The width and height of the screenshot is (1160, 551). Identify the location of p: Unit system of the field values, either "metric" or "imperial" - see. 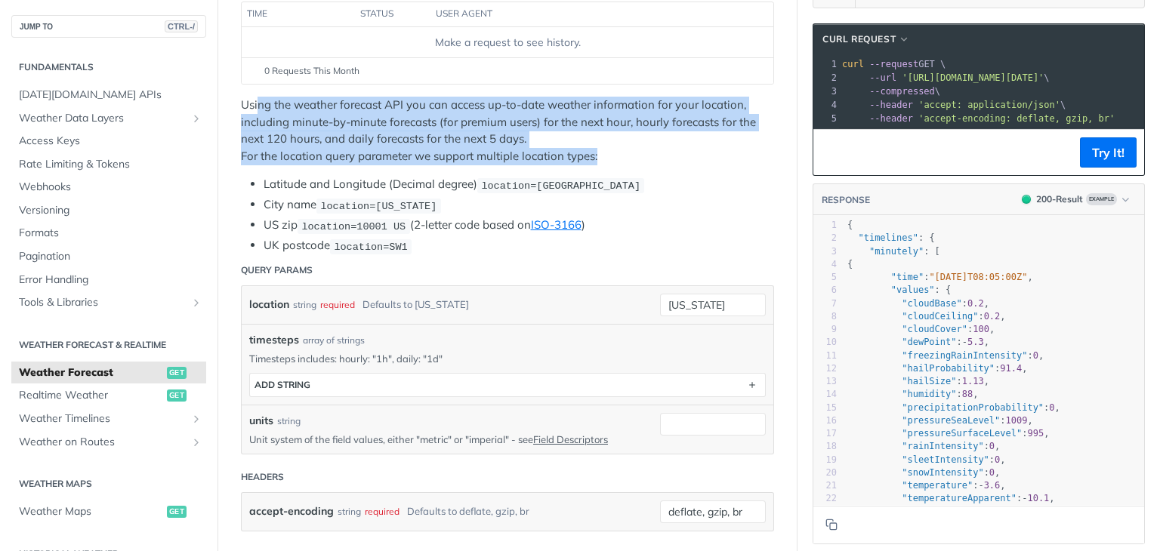
(443, 440).